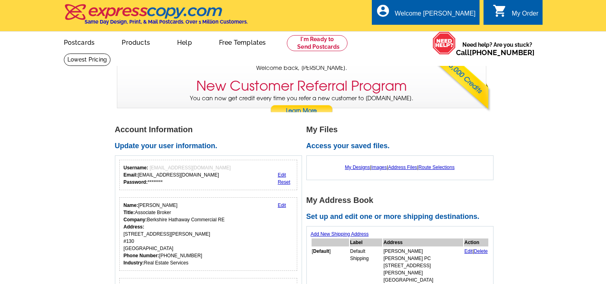 Image resolution: width=606 pixels, height=284 pixels. I want to click on h1: Account Information, so click(211, 129).